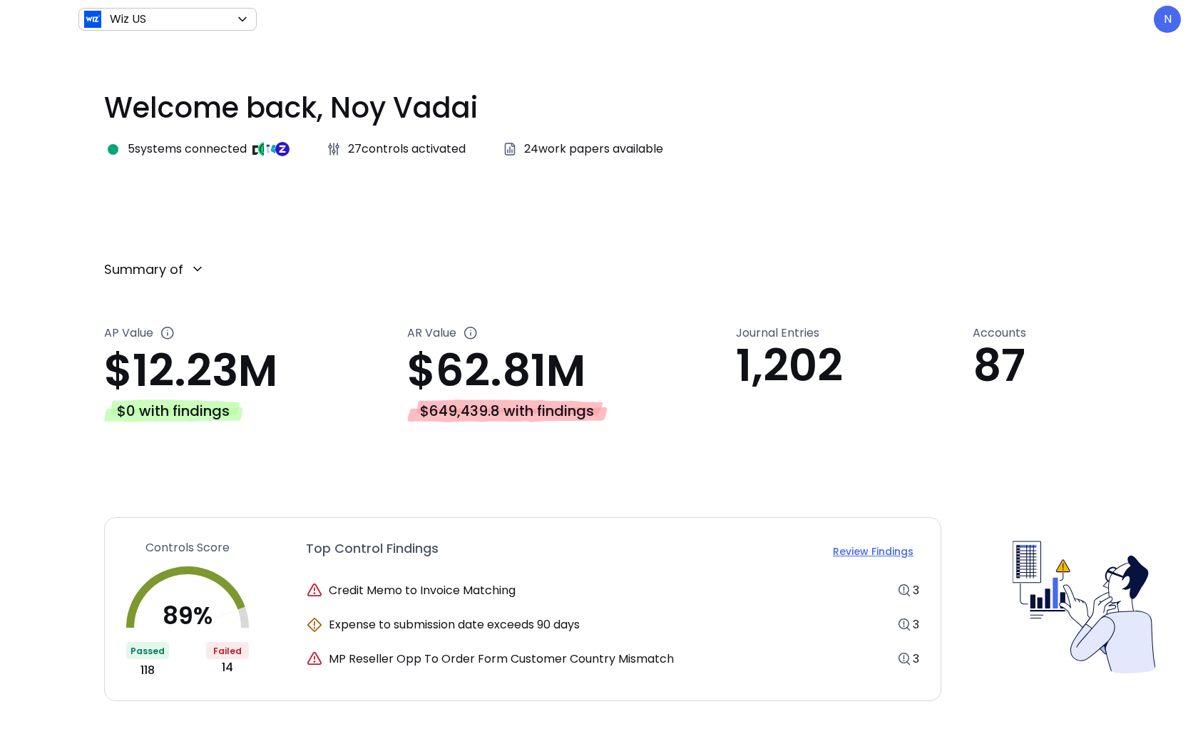  What do you see at coordinates (128, 335) in the screenshot?
I see `span: AP Value` at bounding box center [128, 335].